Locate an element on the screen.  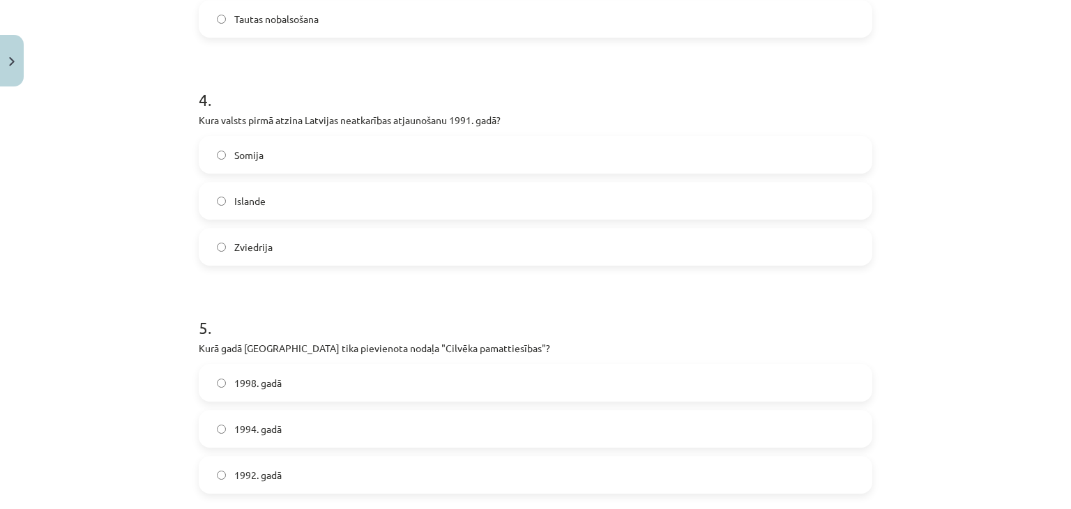
h1: 5 . is located at coordinates (536, 315).